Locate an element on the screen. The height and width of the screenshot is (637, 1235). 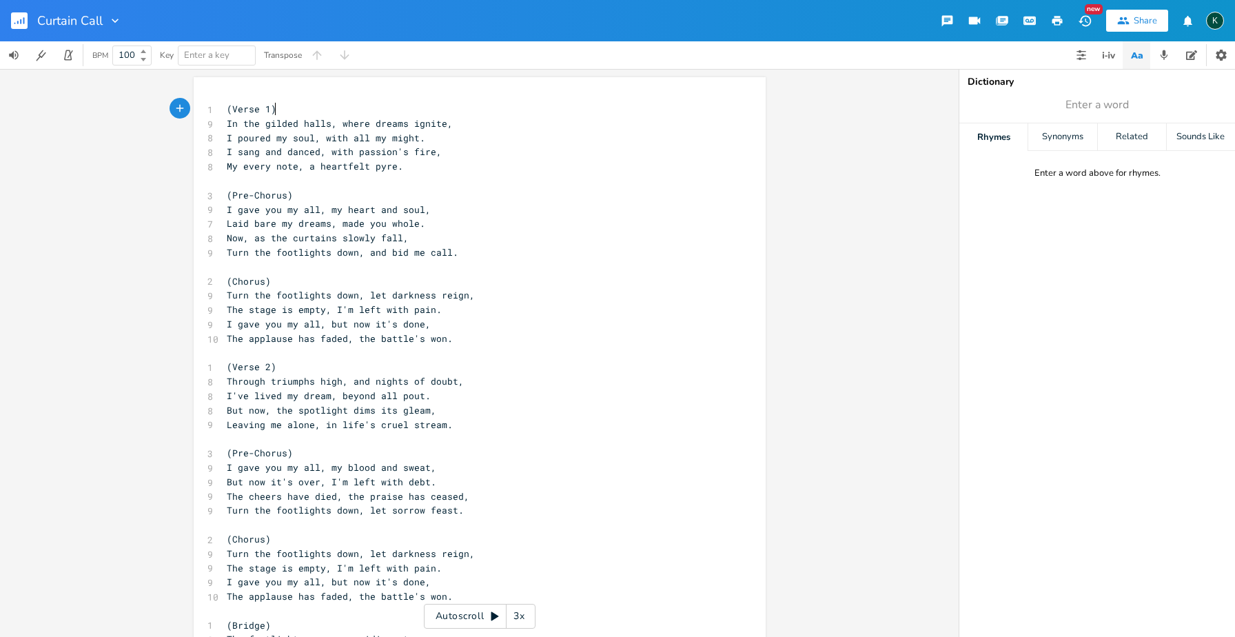
div: Share is located at coordinates (1145, 21).